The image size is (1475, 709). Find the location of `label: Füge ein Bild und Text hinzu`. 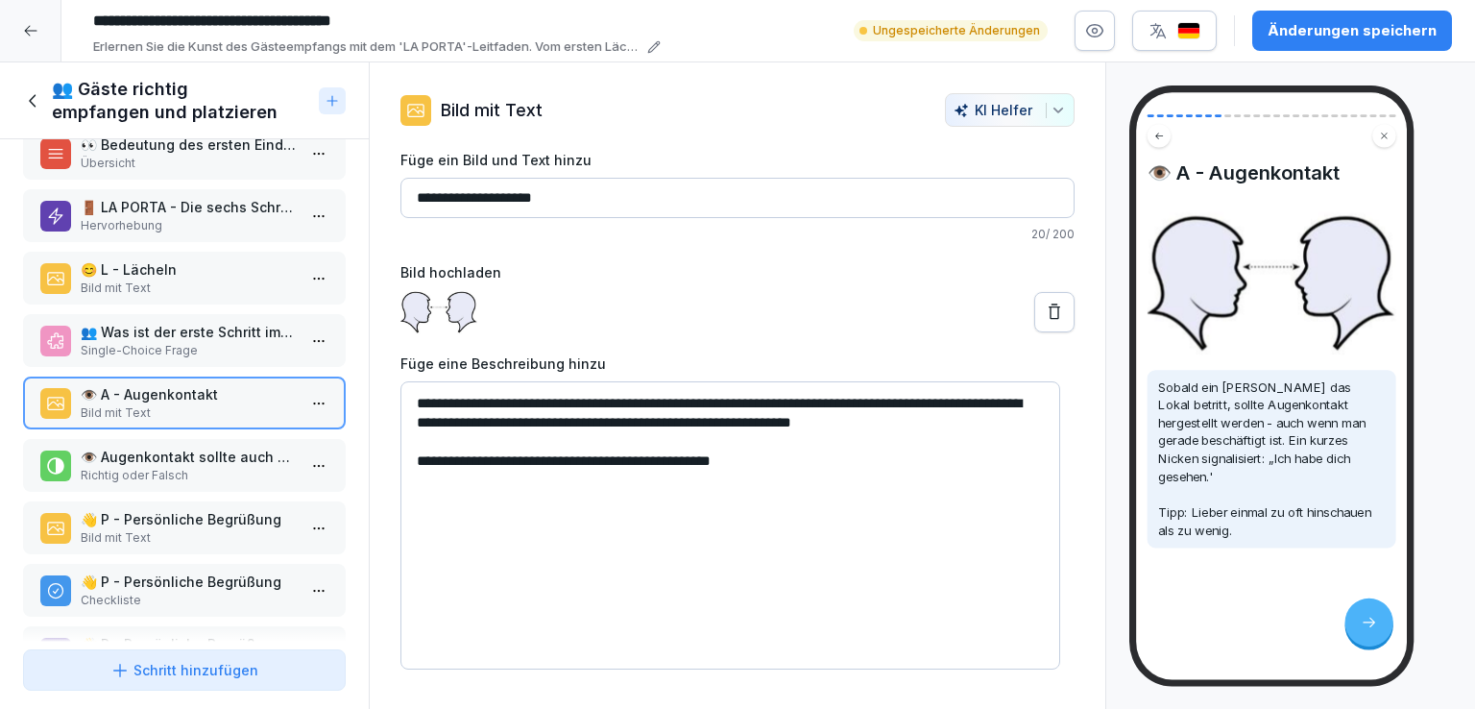

label: Füge ein Bild und Text hinzu is located at coordinates (738, 159).